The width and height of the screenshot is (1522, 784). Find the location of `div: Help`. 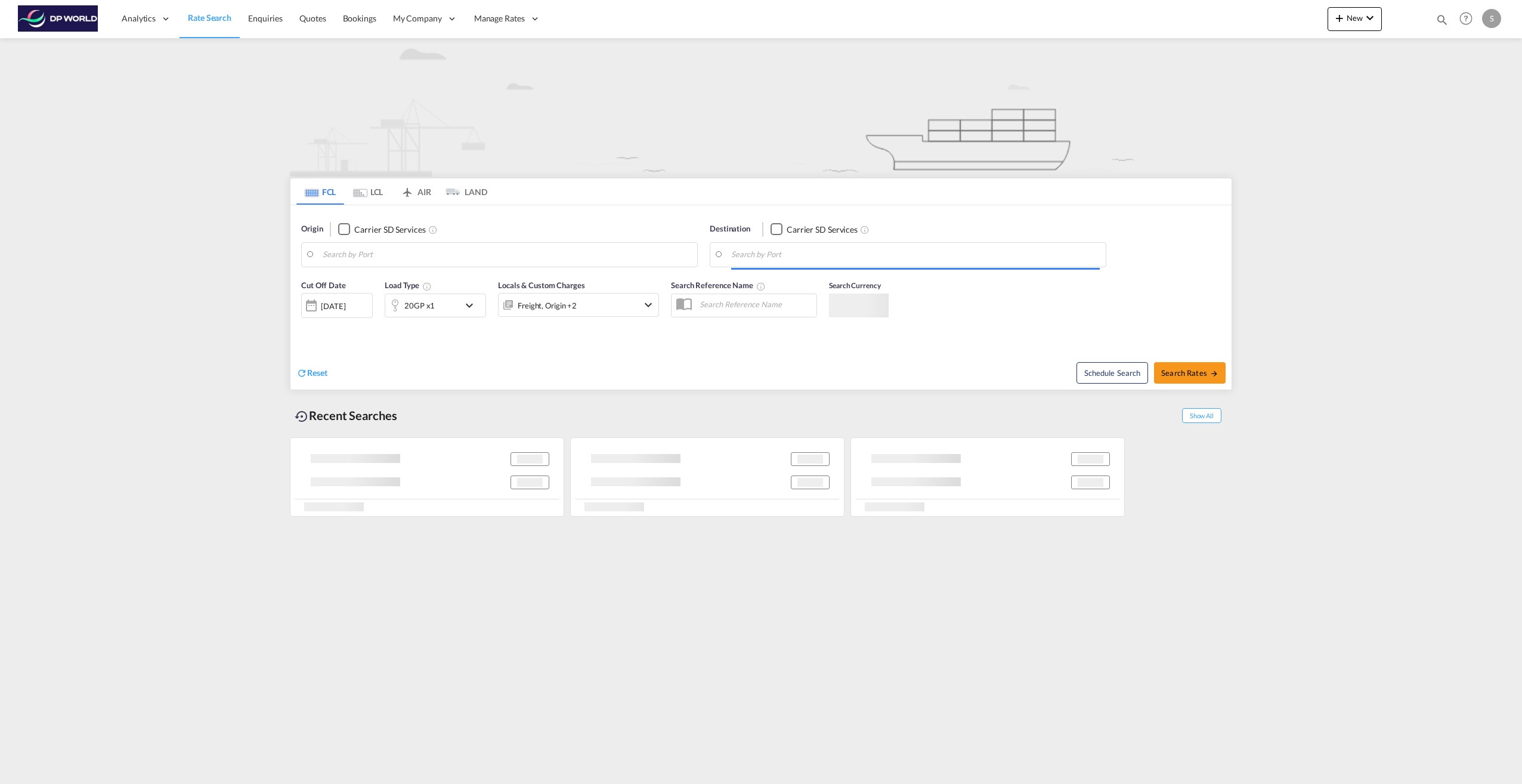

div: Help is located at coordinates (1469, 19).